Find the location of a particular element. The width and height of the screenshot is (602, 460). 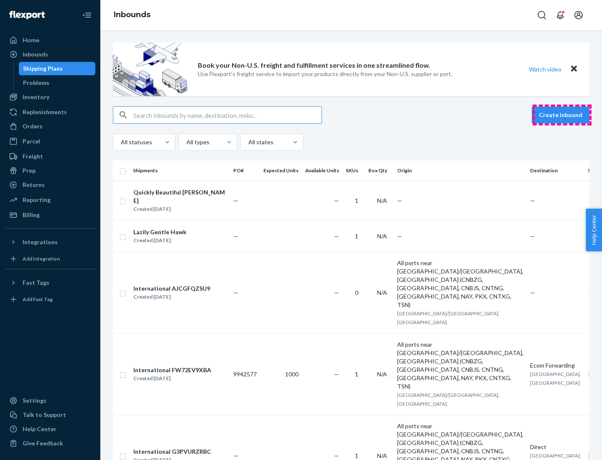

a: Inventory is located at coordinates (50, 97).